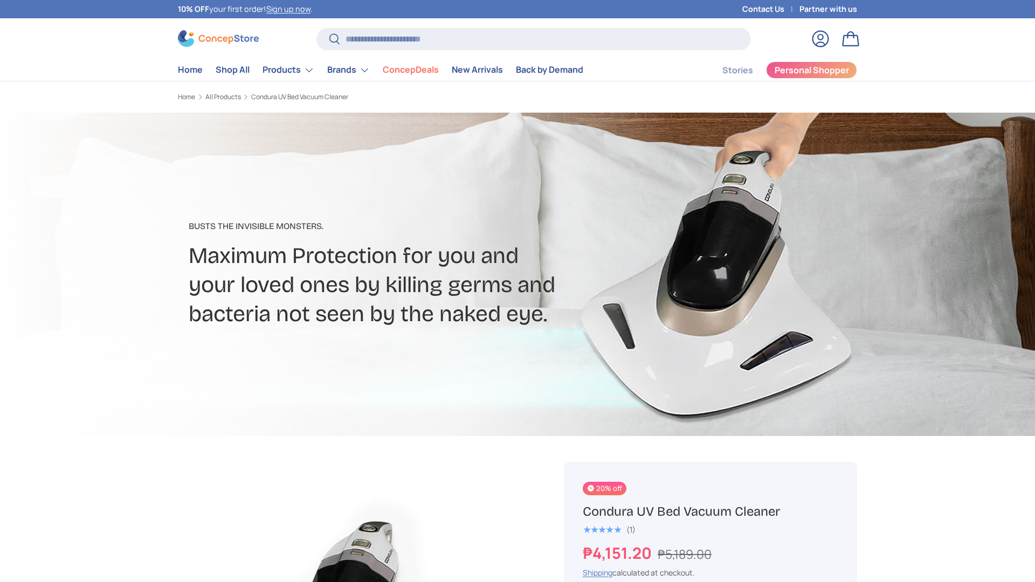 Image resolution: width=1035 pixels, height=582 pixels. What do you see at coordinates (710, 511) in the screenshot?
I see `h1: Condura UV Bed Vacuum Cleaner` at bounding box center [710, 511].